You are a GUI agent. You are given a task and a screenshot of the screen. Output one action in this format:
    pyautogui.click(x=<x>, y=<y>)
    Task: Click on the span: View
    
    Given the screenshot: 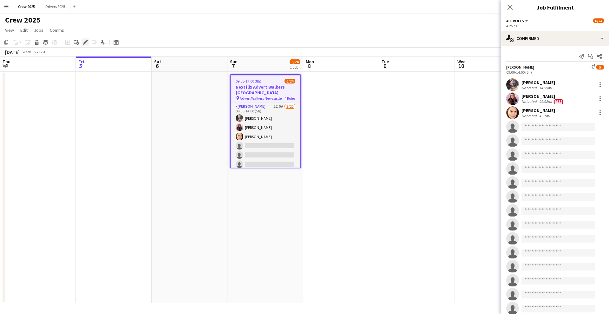 What is the action you would take?
    pyautogui.click(x=10, y=30)
    